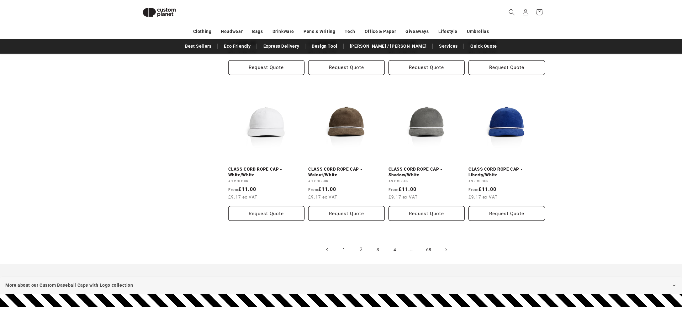 This screenshot has height=313, width=682. I want to click on a: Eco Friendly, so click(237, 46).